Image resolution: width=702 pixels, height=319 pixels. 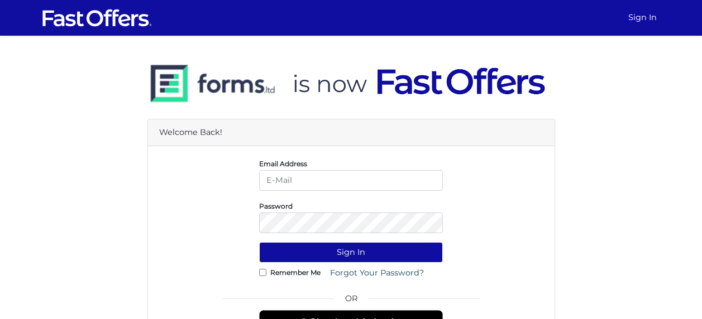 What do you see at coordinates (283, 164) in the screenshot?
I see `label: Email Address` at bounding box center [283, 164].